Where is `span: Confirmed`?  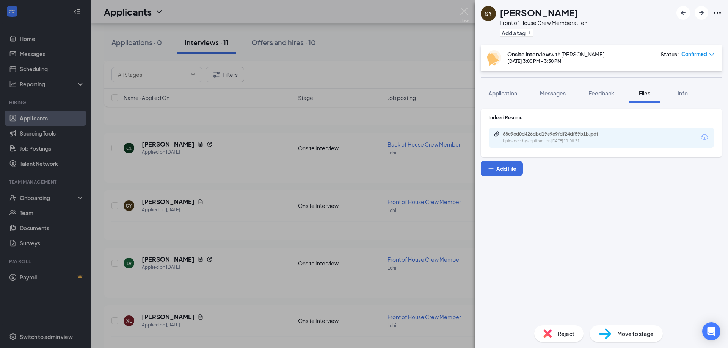
span: Confirmed is located at coordinates (694, 54).